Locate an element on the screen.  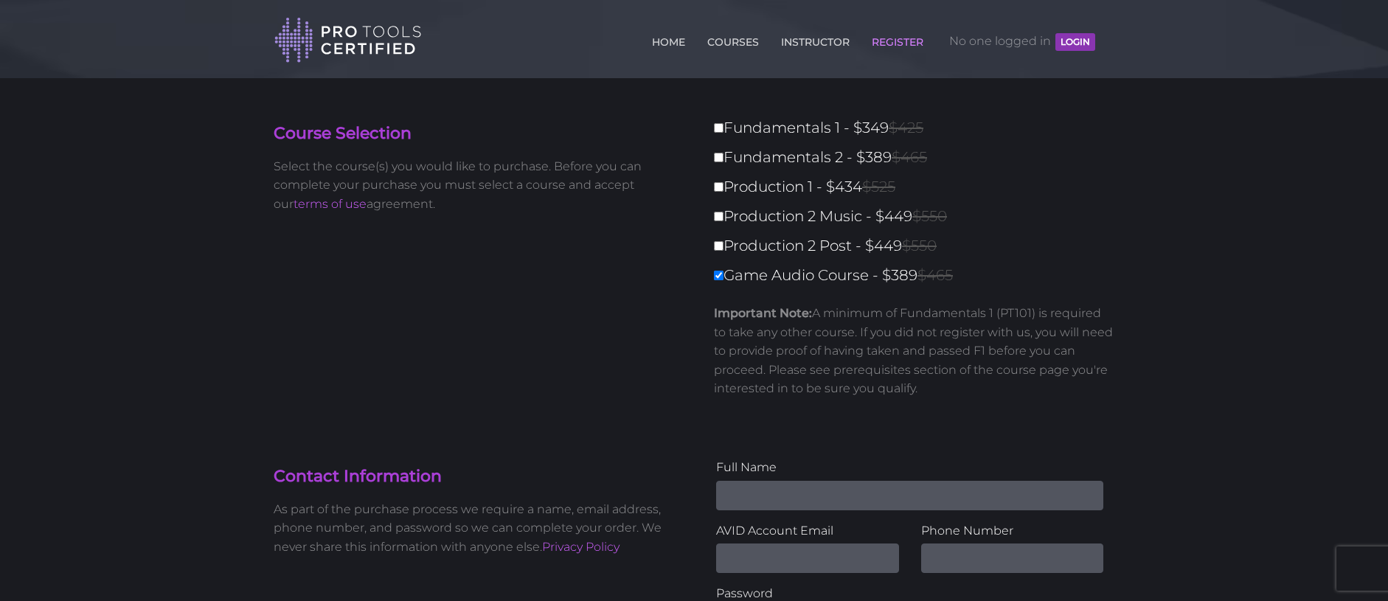
span: No one logged in is located at coordinates (1022, 41).